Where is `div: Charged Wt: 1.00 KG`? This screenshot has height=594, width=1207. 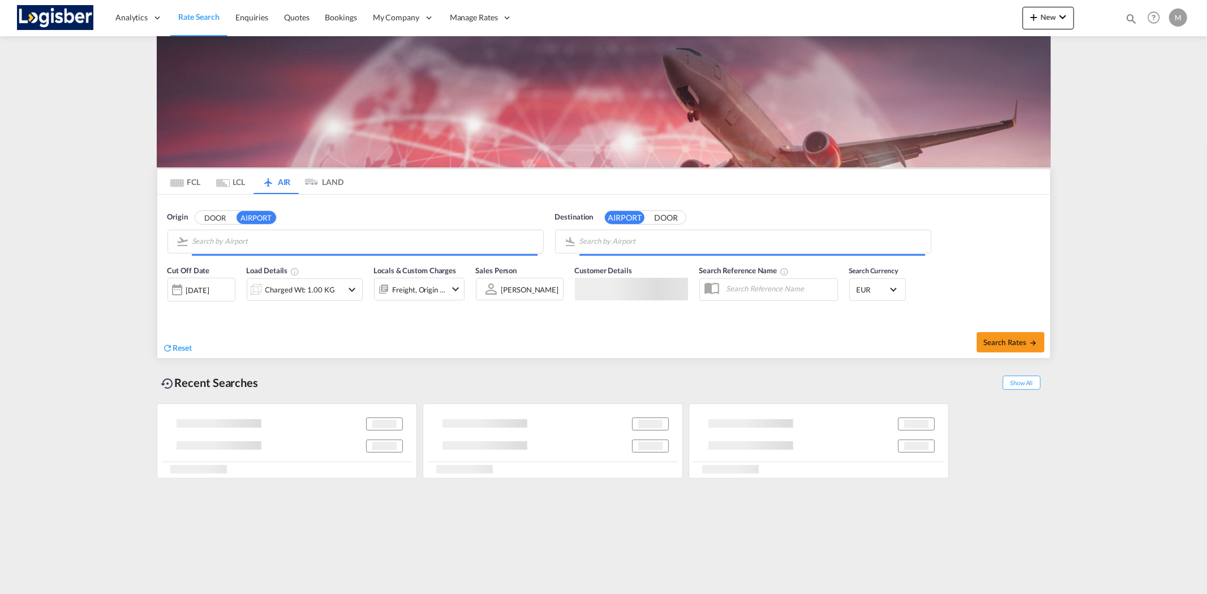 div: Charged Wt: 1.00 KG is located at coordinates (300, 290).